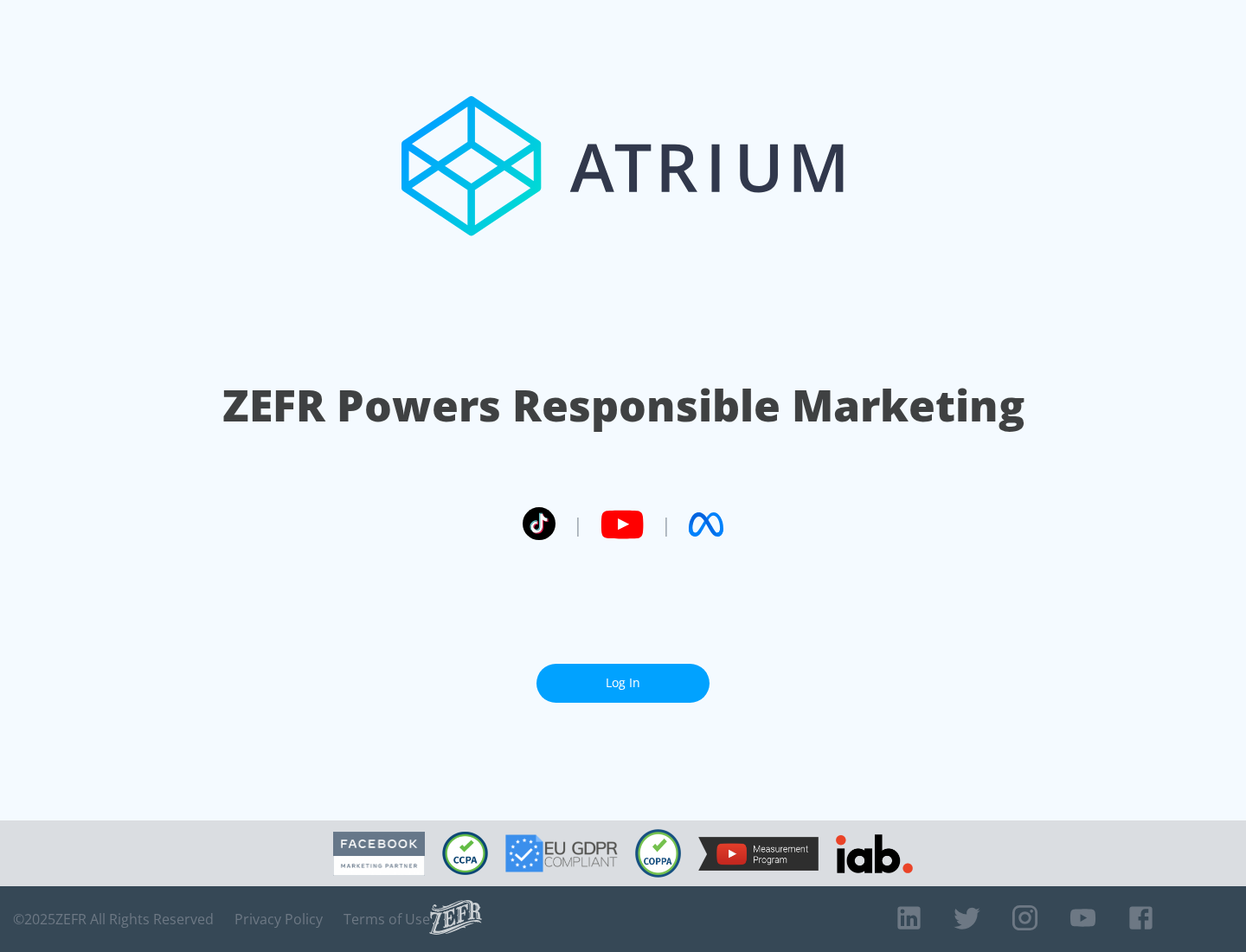 Image resolution: width=1246 pixels, height=952 pixels. What do you see at coordinates (279, 919) in the screenshot?
I see `a: Privacy Policy` at bounding box center [279, 919].